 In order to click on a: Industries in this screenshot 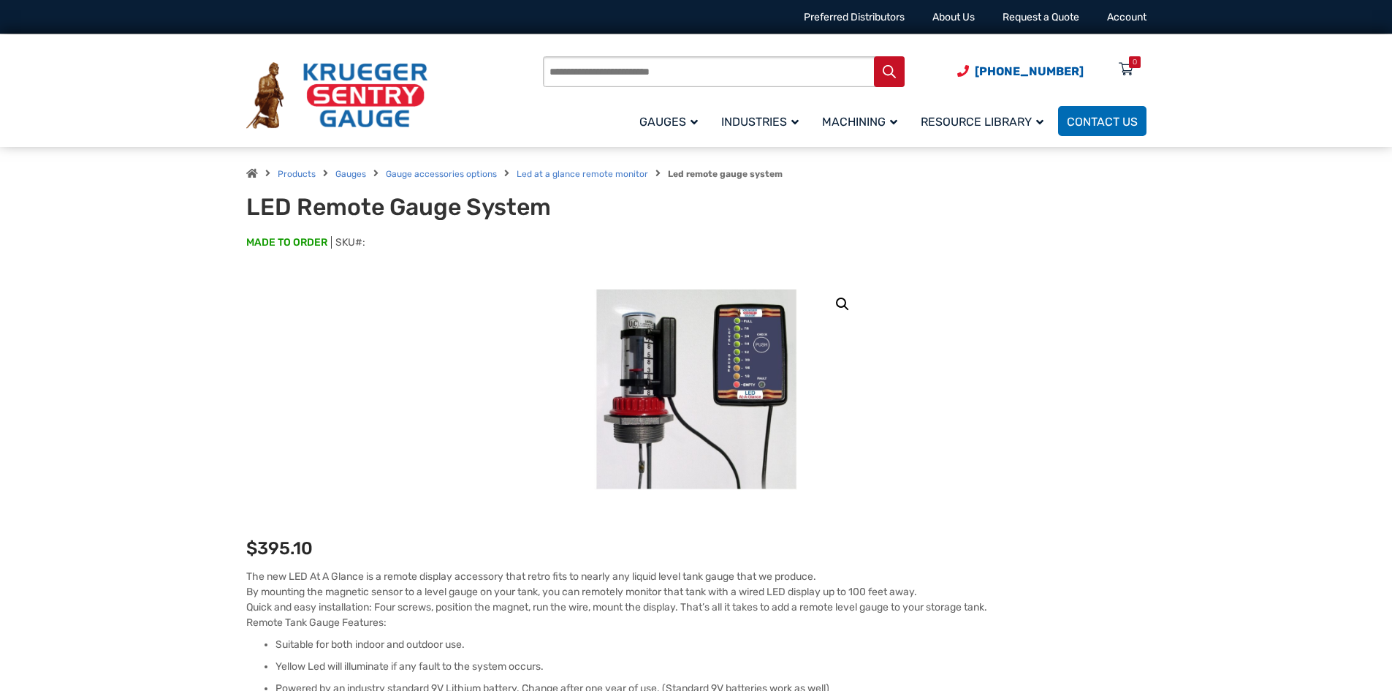, I will do `click(763, 121)`.